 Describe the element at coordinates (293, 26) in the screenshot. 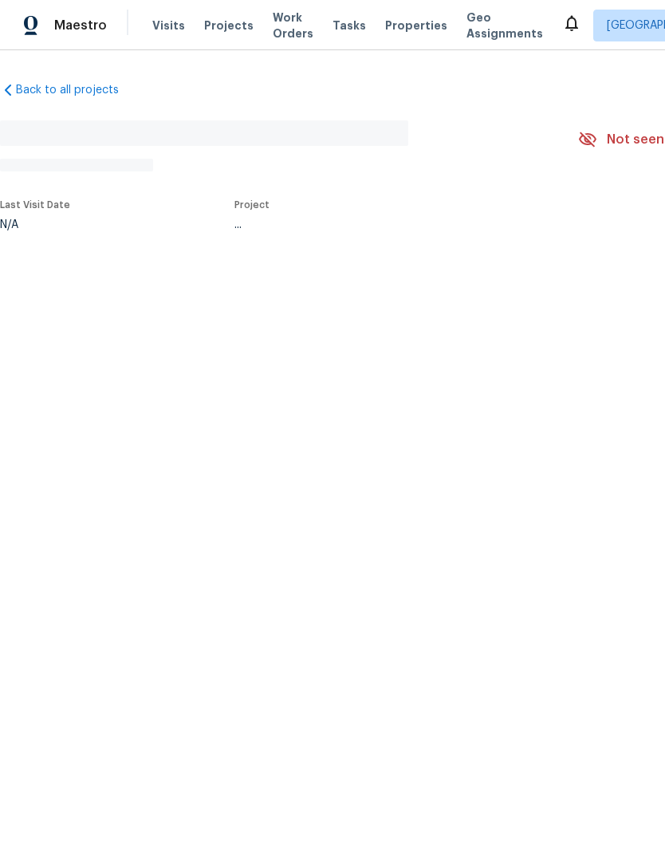

I see `span: Work Orders` at that location.